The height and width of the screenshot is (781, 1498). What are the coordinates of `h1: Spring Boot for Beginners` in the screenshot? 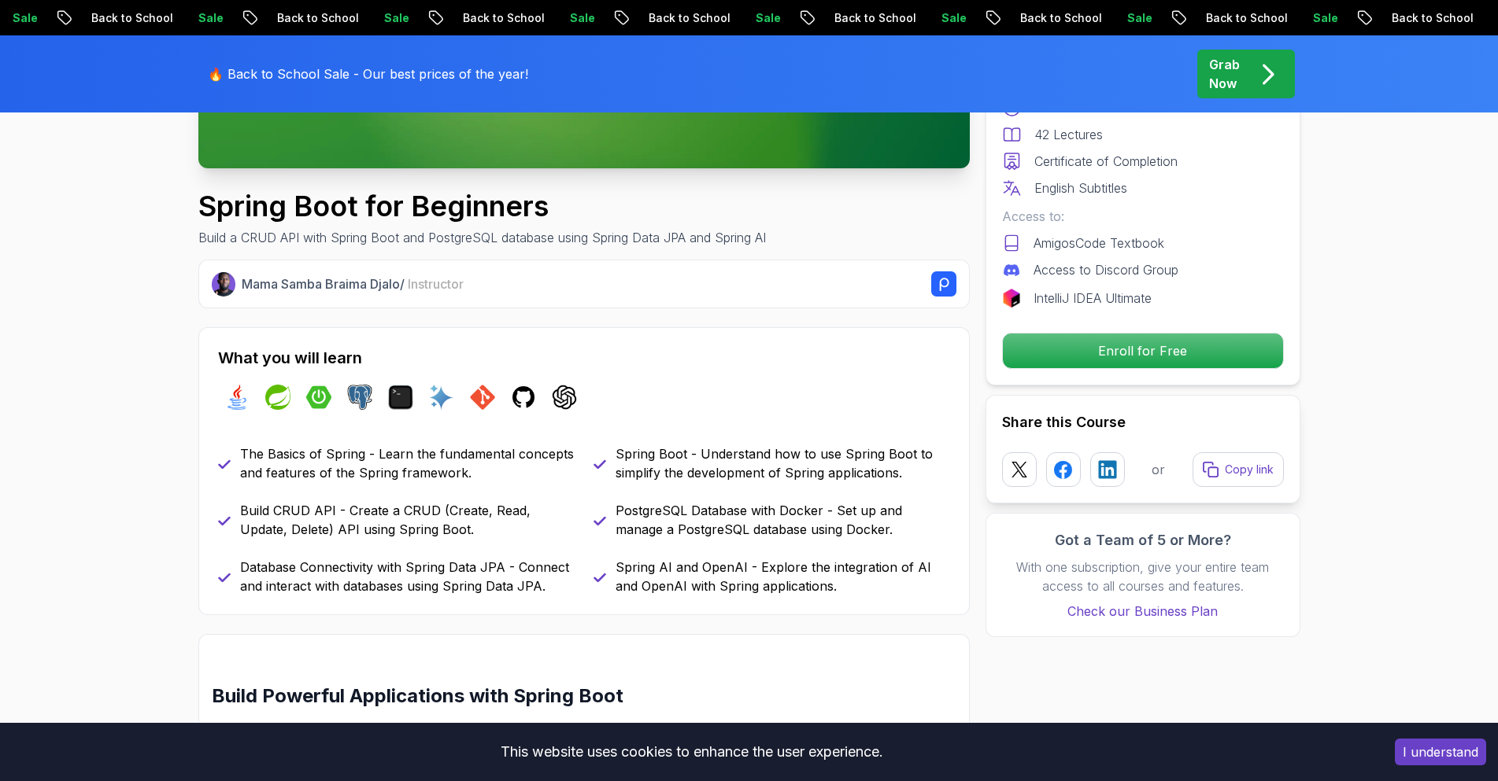 It's located at (482, 206).